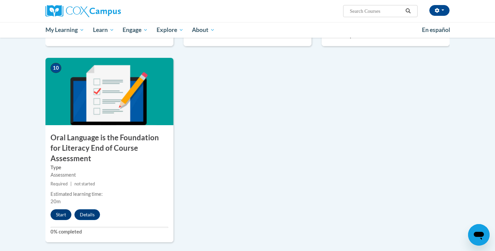  What do you see at coordinates (170, 30) in the screenshot?
I see `a: Explore` at bounding box center [170, 30].